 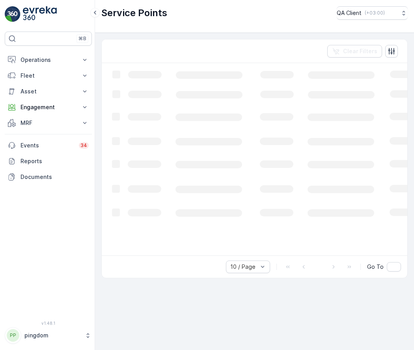 I want to click on button: Operations, so click(x=48, y=60).